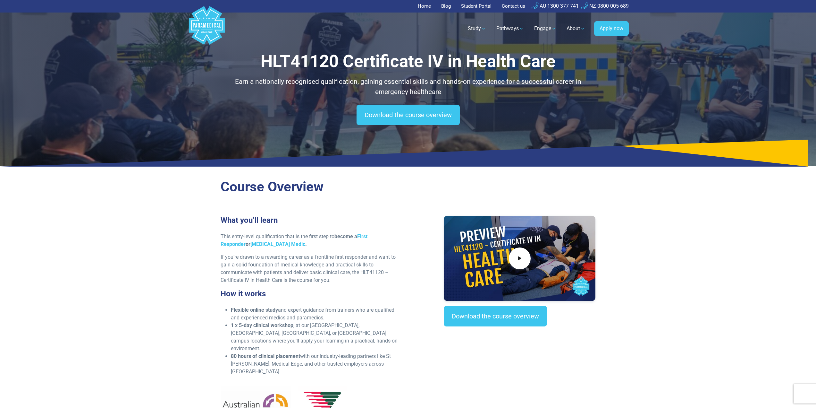  What do you see at coordinates (555, 6) in the screenshot?
I see `a: AU 1300 377 741` at bounding box center [555, 6].